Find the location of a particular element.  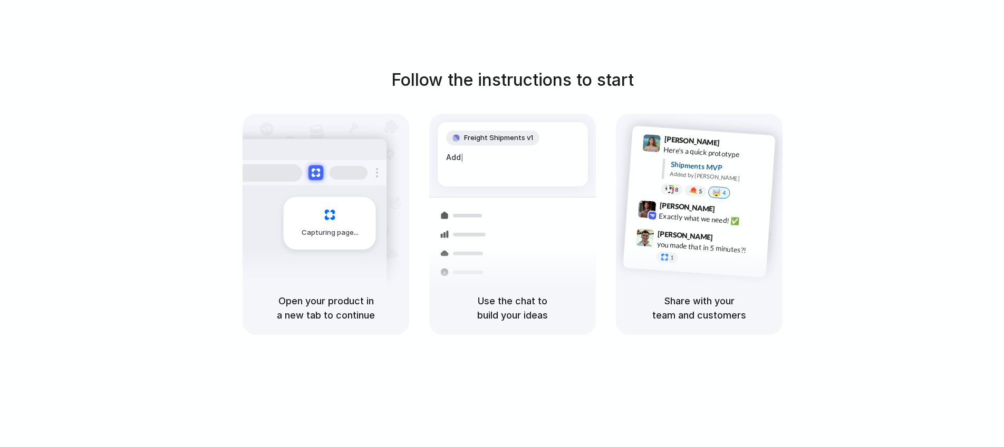

div: you made that in 5 minutes?! is located at coordinates (709, 248).